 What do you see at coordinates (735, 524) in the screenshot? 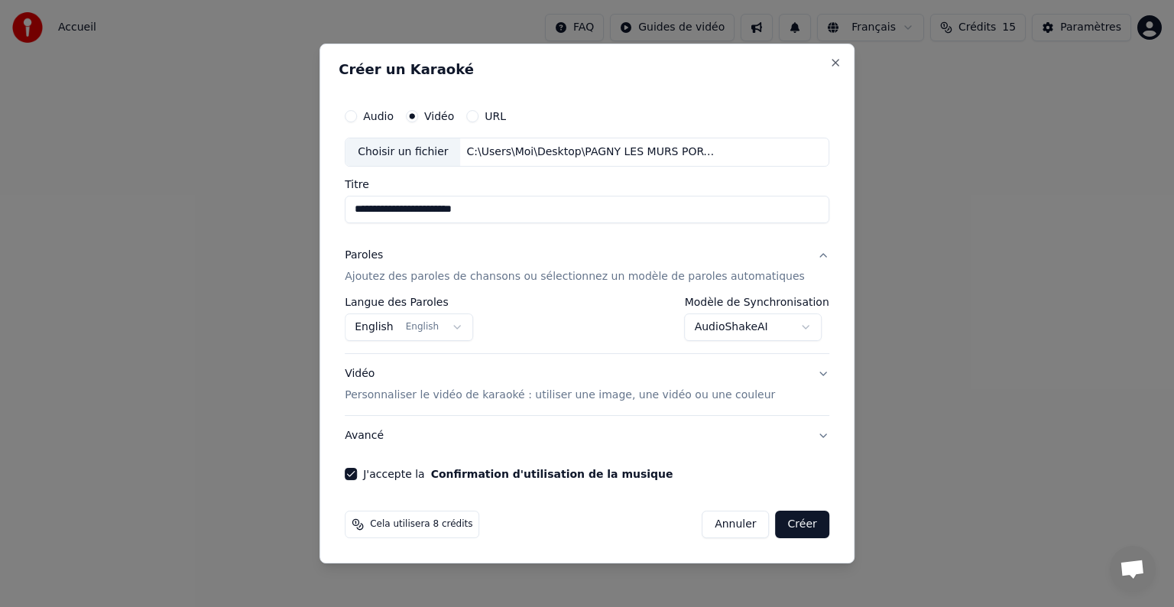
I see `button: Annuler` at bounding box center [735, 524].